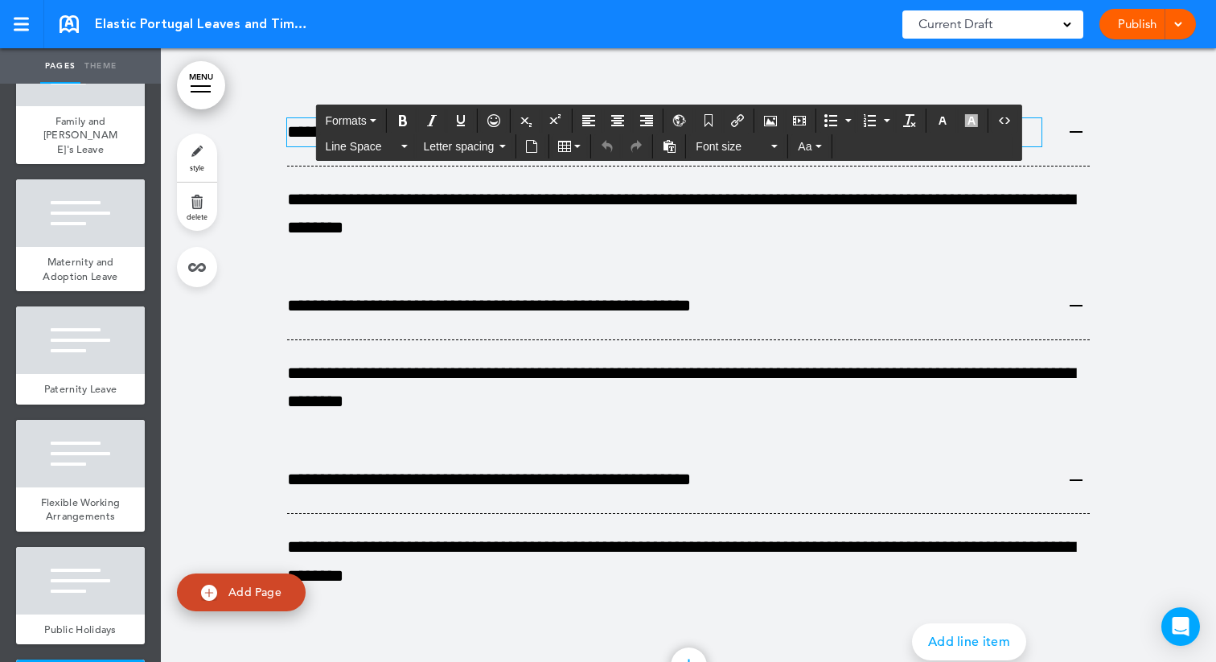 This screenshot has width=1216, height=662. I want to click on div: Anchor, so click(708, 121).